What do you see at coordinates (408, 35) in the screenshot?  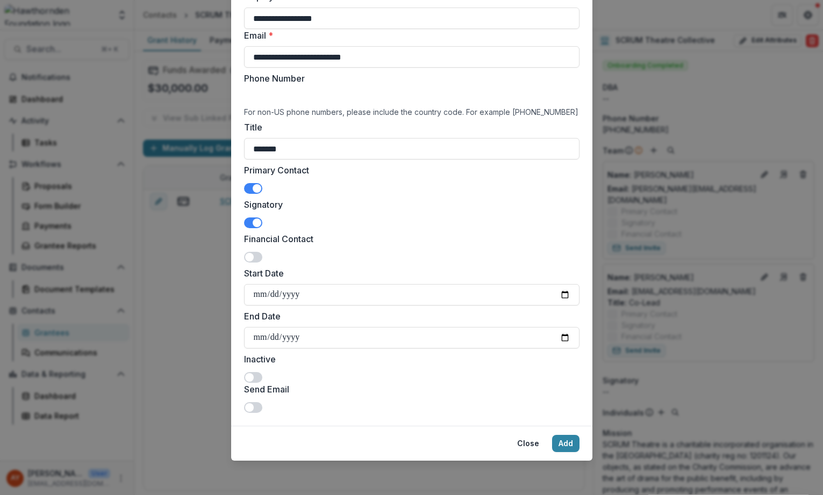 I see `label: Email` at bounding box center [408, 35].